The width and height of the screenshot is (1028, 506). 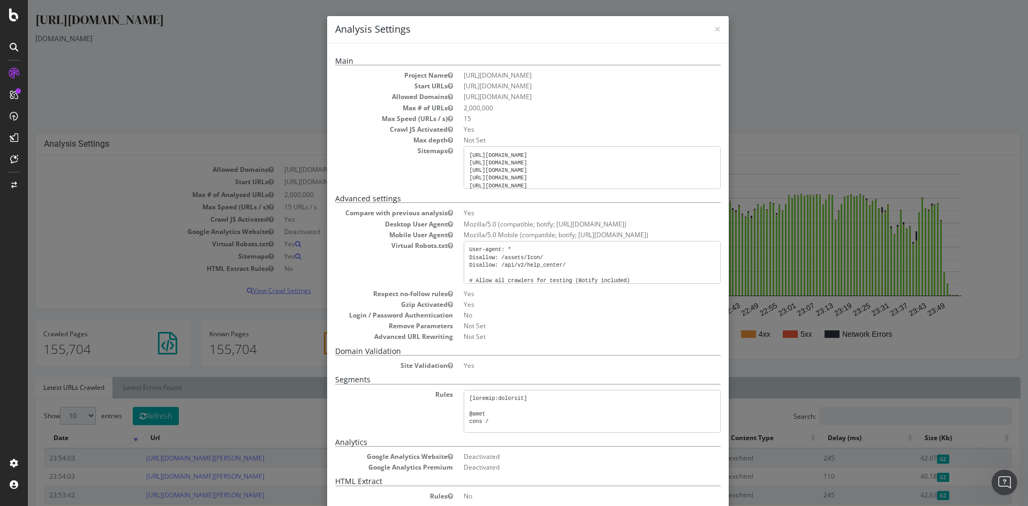 What do you see at coordinates (366, 245) in the screenshot?
I see `dt: Virtual Robots.txt` at bounding box center [366, 245].